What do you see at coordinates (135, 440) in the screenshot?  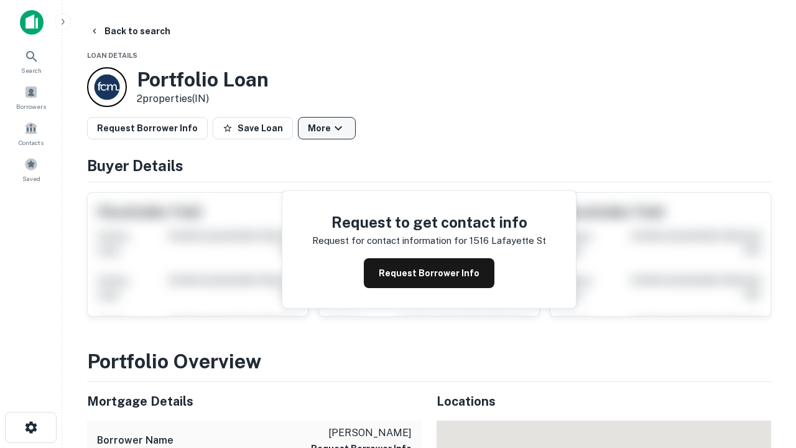 I see `h6: Borrower Name` at bounding box center [135, 440].